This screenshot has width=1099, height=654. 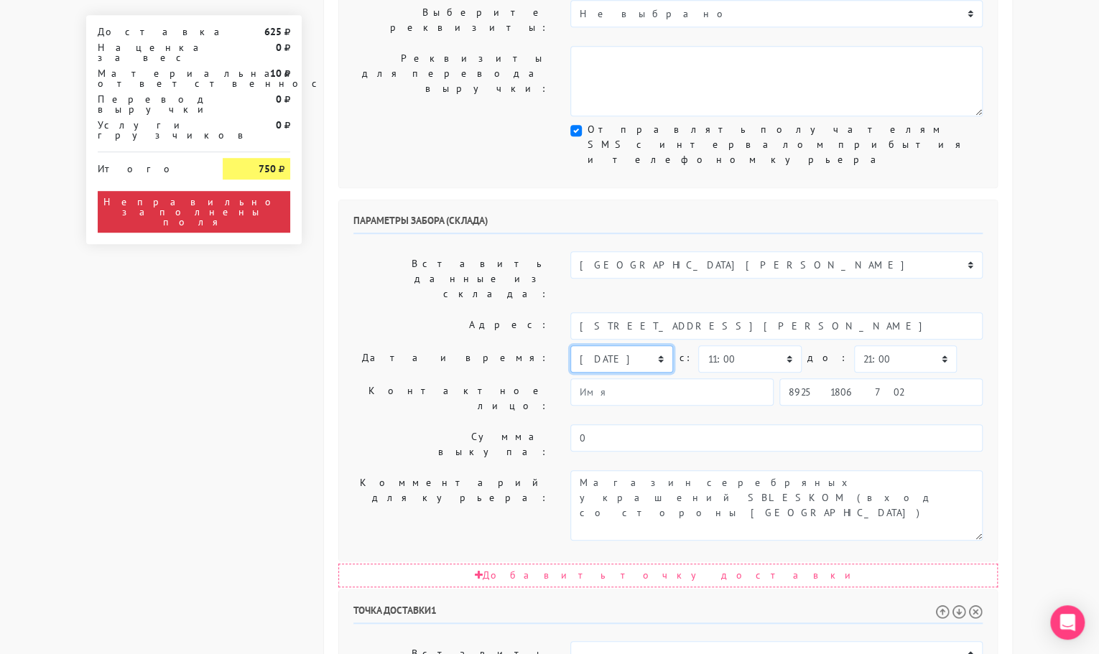 I want to click on input: Телефон, so click(x=880, y=392).